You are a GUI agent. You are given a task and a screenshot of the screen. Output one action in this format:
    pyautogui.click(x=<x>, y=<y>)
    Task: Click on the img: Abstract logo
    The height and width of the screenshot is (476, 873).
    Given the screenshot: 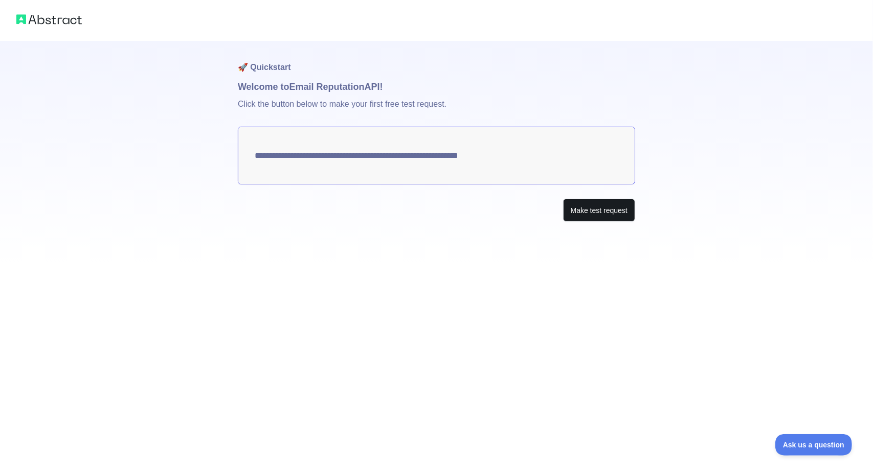 What is the action you would take?
    pyautogui.click(x=49, y=19)
    